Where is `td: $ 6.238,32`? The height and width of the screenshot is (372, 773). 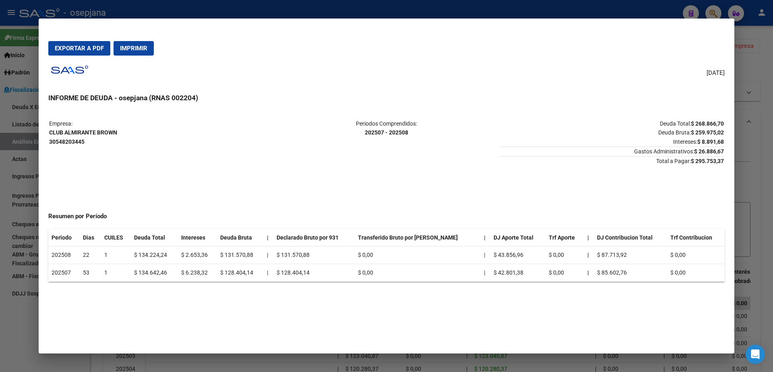 td: $ 6.238,32 is located at coordinates (197, 273).